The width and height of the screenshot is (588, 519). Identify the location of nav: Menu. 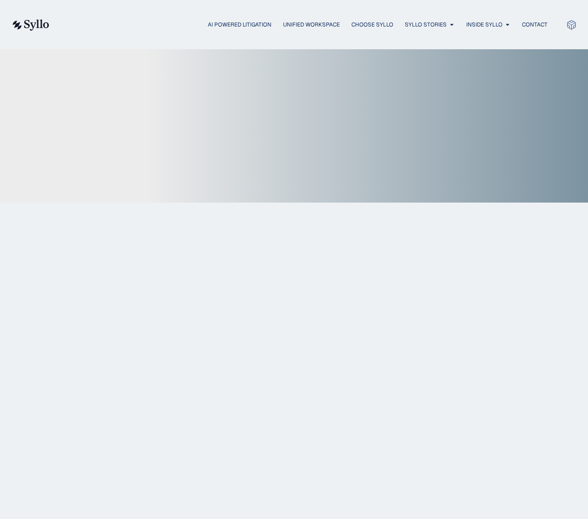
(308, 25).